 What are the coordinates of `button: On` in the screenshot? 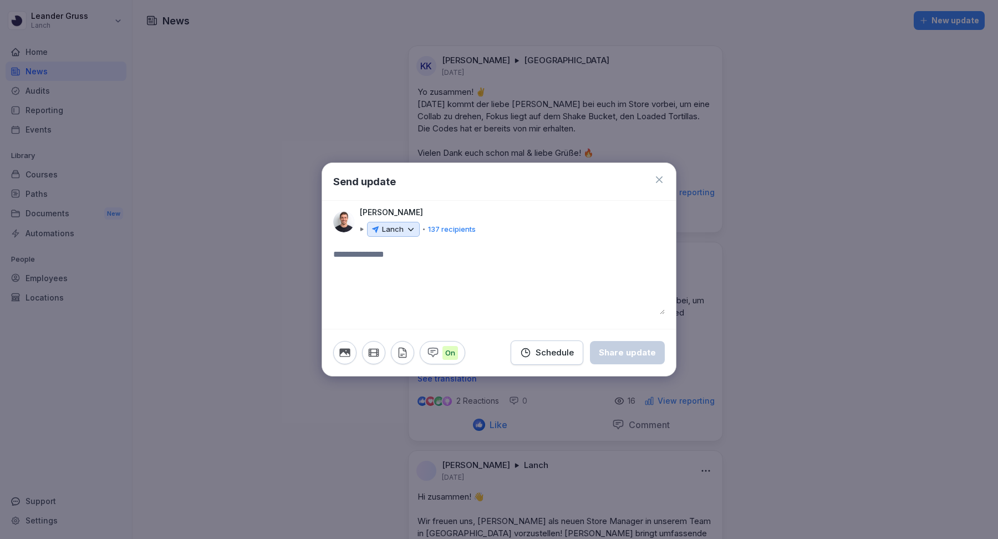 It's located at (442, 352).